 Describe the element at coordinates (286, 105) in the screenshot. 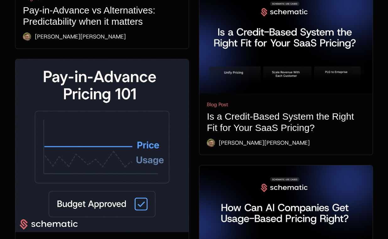

I see `div: Blog Post` at that location.